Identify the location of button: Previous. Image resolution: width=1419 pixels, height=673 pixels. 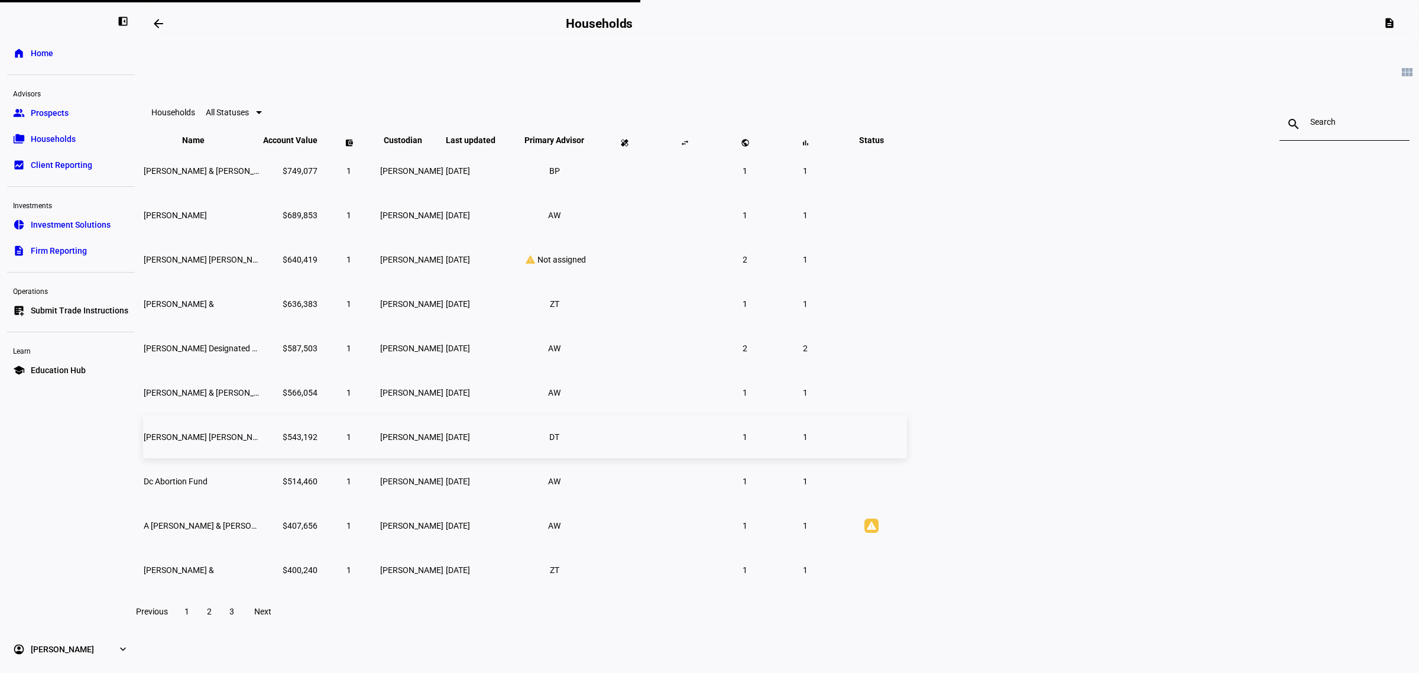
(152, 612).